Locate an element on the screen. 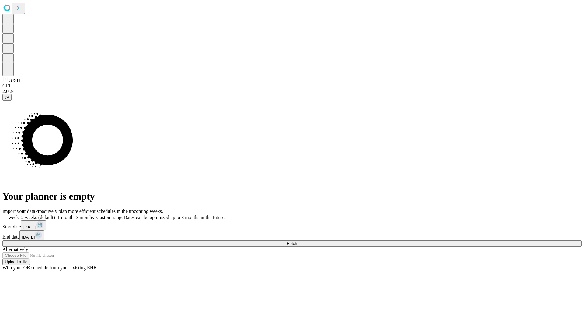 This screenshot has height=329, width=584. button: Fetch is located at coordinates (292, 243).